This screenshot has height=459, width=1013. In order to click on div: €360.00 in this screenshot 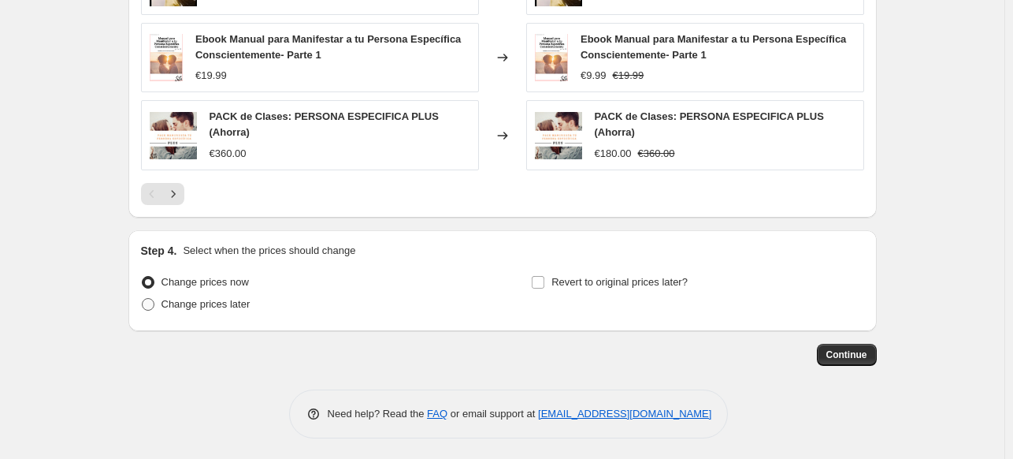, I will do `click(228, 154)`.